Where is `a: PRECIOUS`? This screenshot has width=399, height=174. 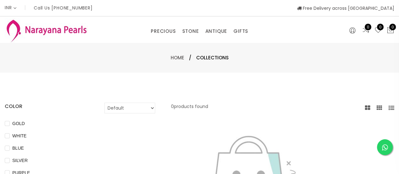 a: PRECIOUS is located at coordinates (163, 31).